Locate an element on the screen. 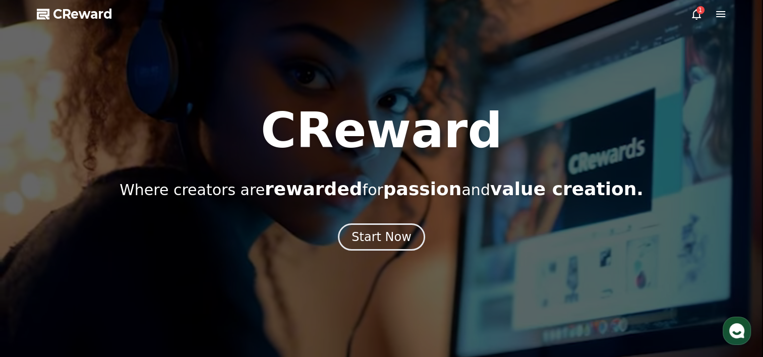 The width and height of the screenshot is (763, 357). a: 1 is located at coordinates (697, 14).